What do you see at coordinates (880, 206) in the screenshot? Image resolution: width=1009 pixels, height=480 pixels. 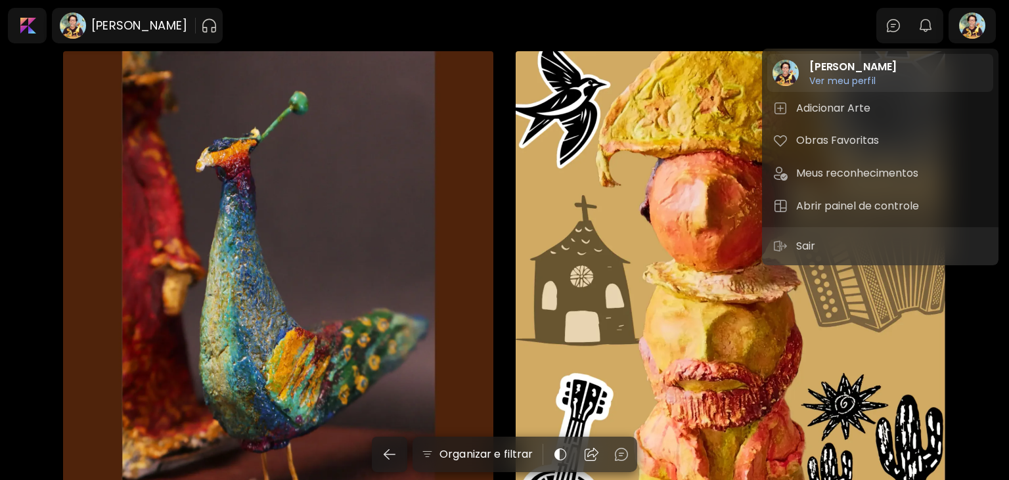 I see `button: tabAbrir painel de controle` at bounding box center [880, 206].